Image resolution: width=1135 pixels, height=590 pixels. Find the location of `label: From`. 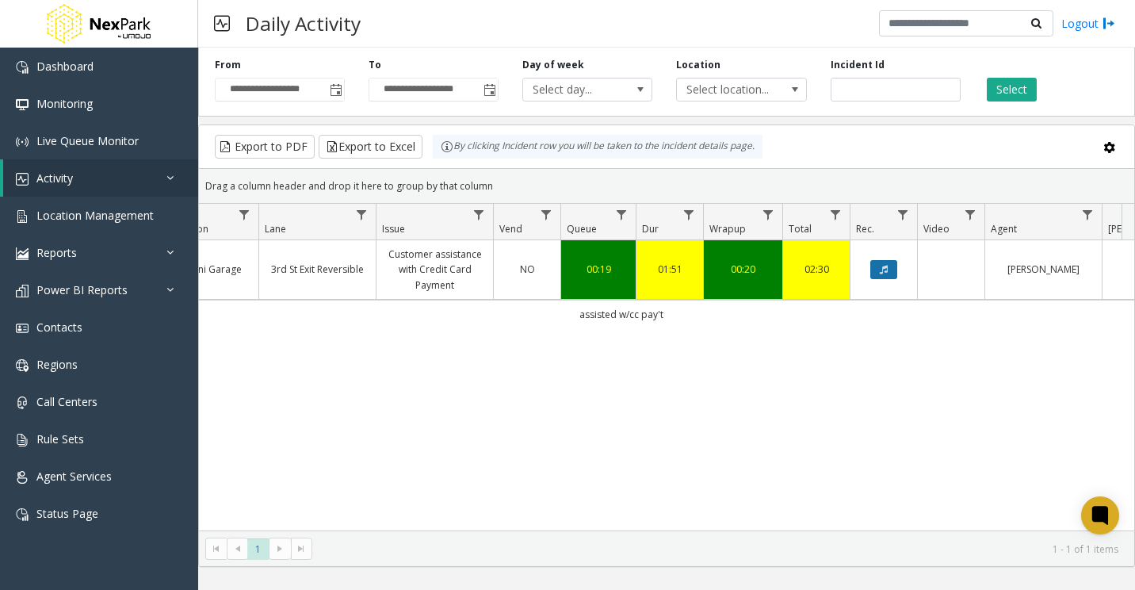

label: From is located at coordinates (227, 65).